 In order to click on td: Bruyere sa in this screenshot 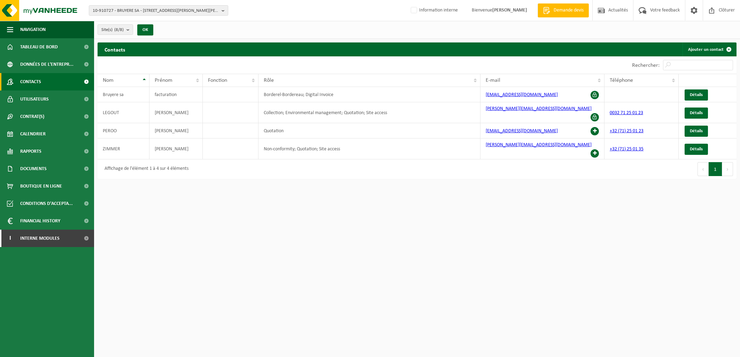, I will do `click(123, 95)`.